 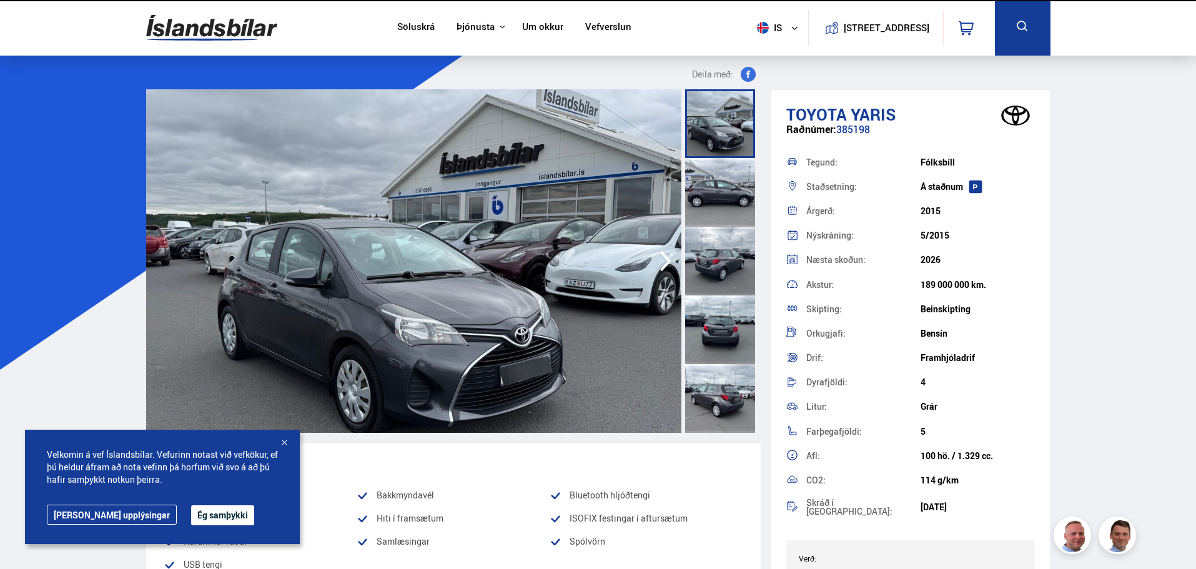 I want to click on li: Samlæsingar, so click(x=453, y=542).